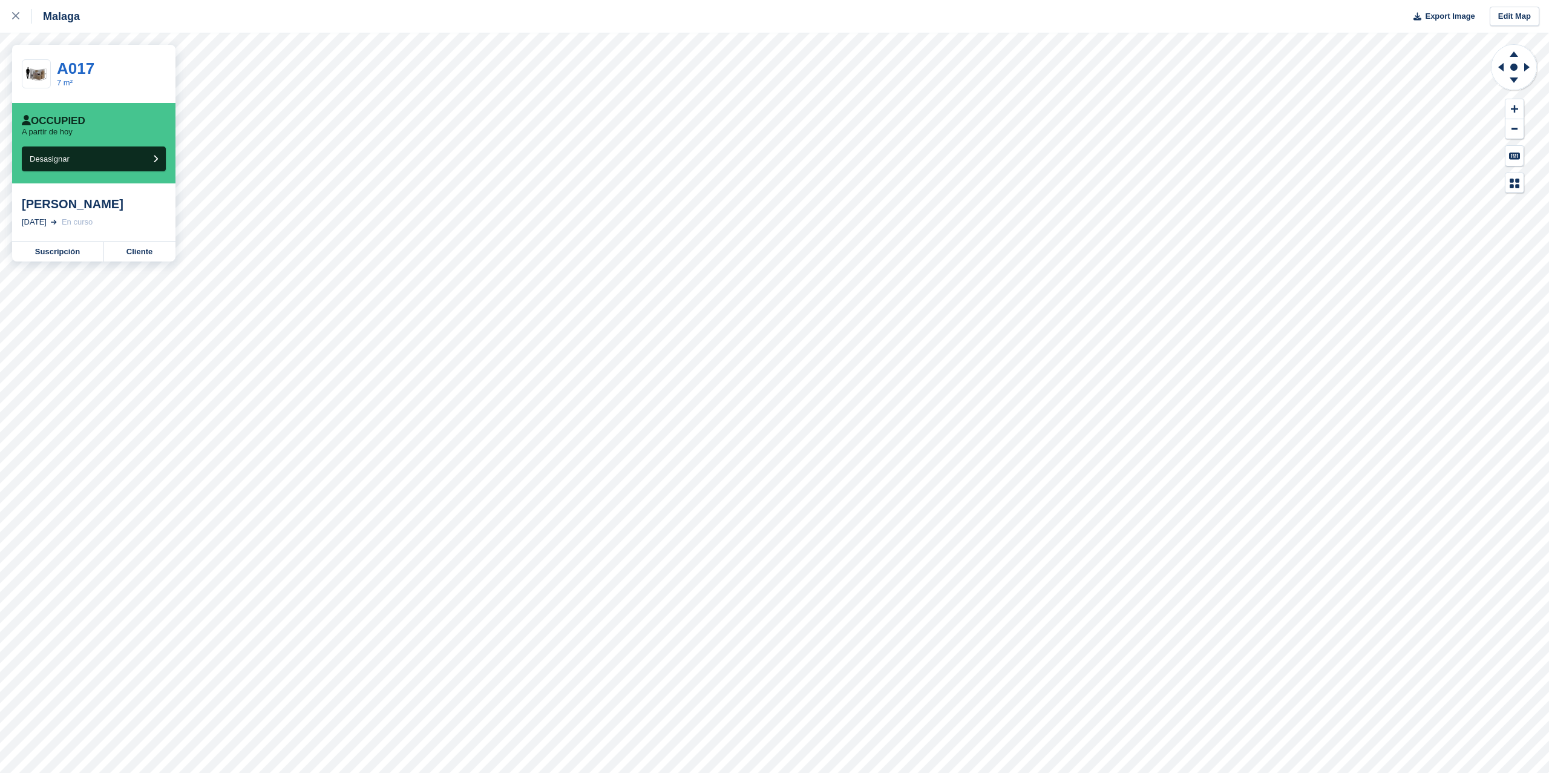 The image size is (1549, 773). What do you see at coordinates (1450, 16) in the screenshot?
I see `span: Export Image` at bounding box center [1450, 16].